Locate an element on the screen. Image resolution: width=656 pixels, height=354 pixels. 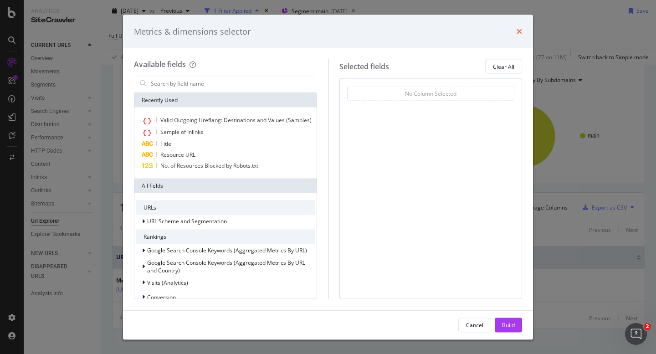
span: Resource URL is located at coordinates (178, 154).